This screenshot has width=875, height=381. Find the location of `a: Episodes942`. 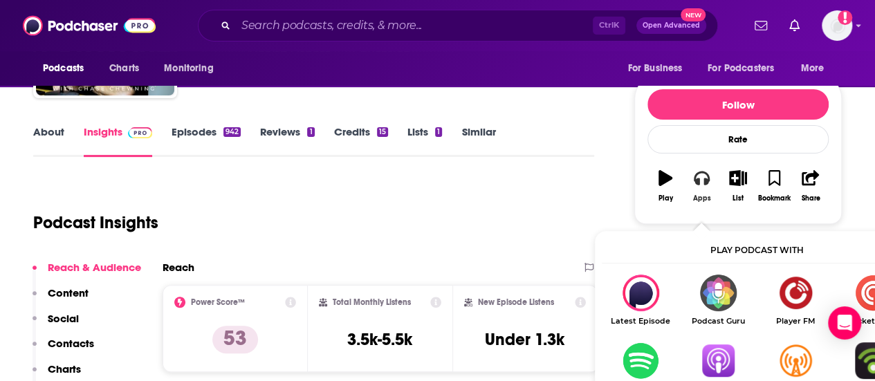

a: Episodes942 is located at coordinates (206, 141).